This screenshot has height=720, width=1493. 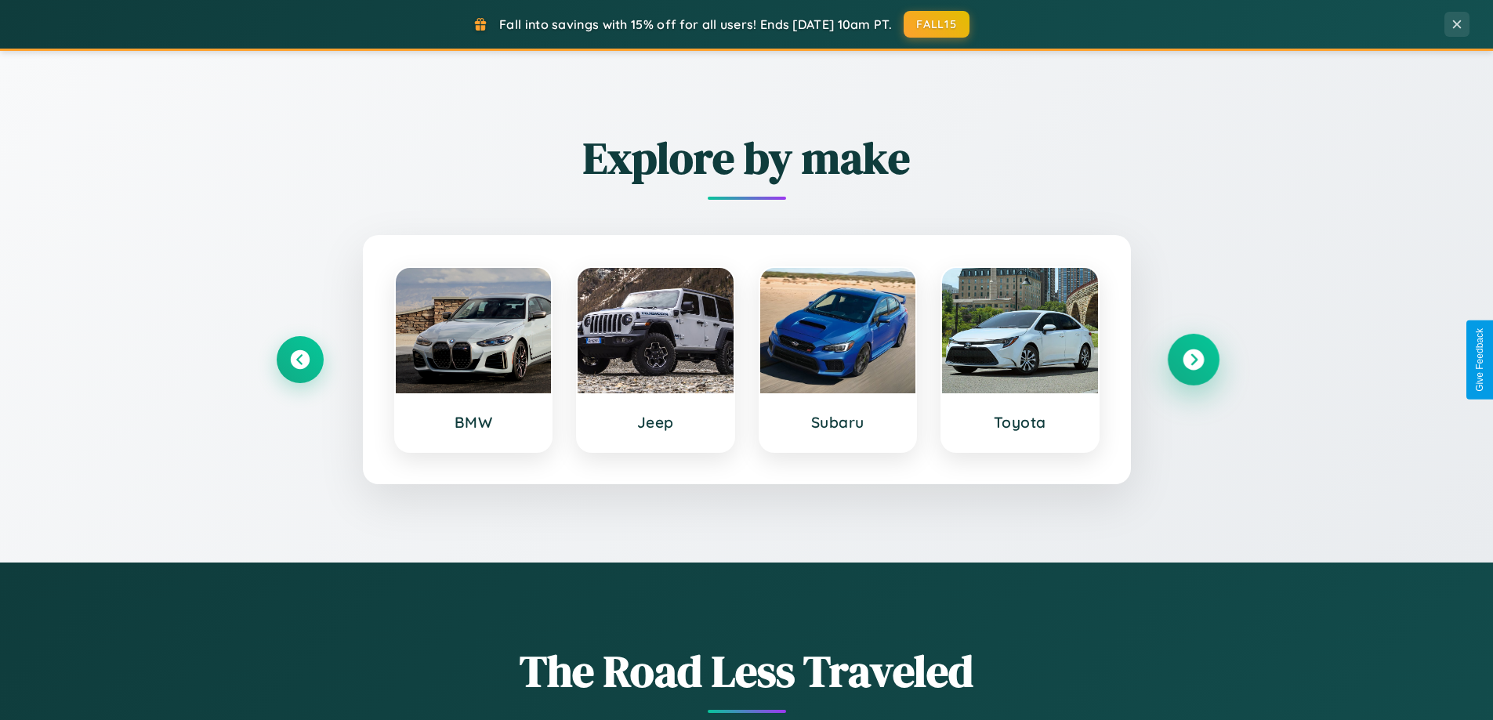 I want to click on h3: Toyota, so click(x=1020, y=422).